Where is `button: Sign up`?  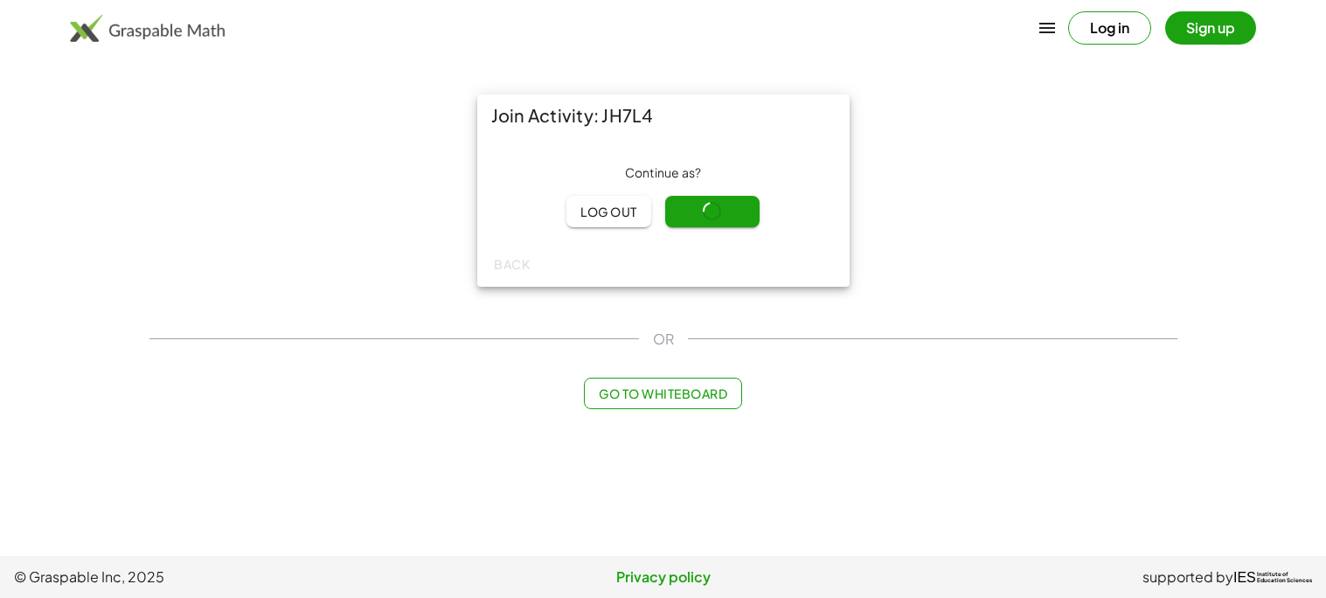 button: Sign up is located at coordinates (1210, 28).